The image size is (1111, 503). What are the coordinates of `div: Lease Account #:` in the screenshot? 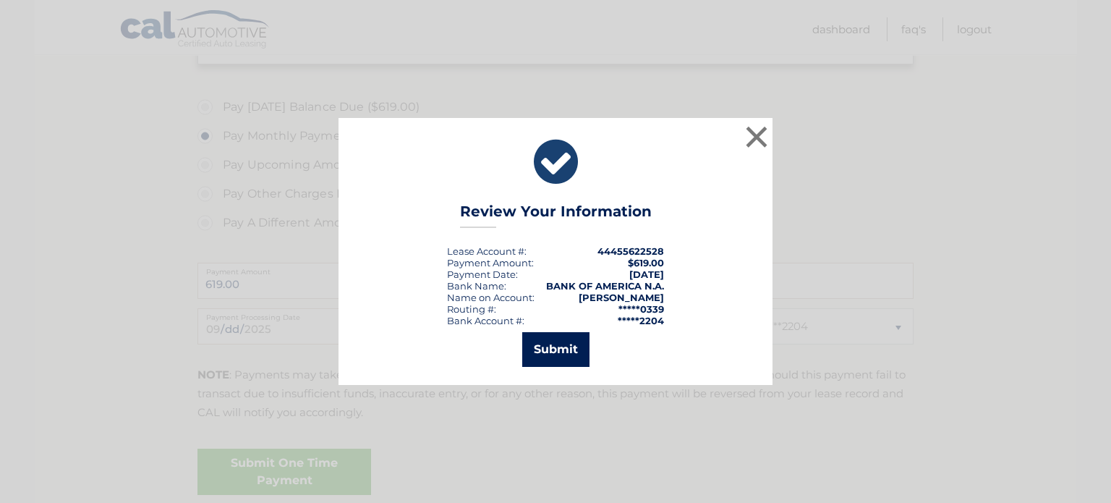 It's located at (487, 251).